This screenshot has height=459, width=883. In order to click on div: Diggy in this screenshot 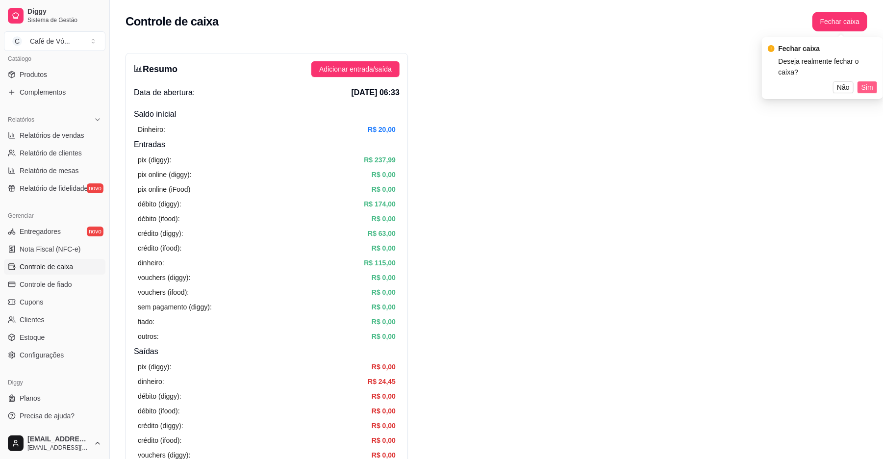, I will do `click(54, 383)`.